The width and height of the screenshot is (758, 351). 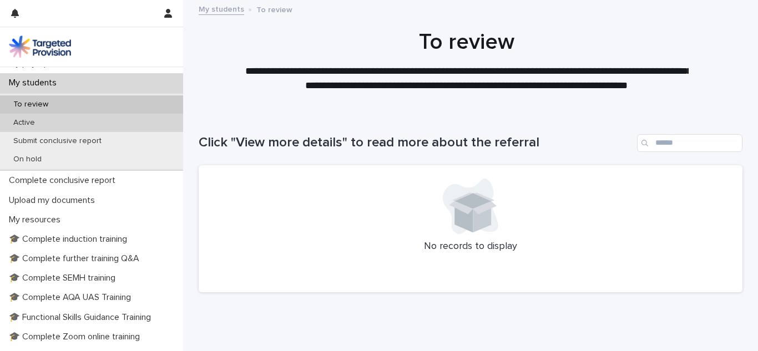 What do you see at coordinates (24, 123) in the screenshot?
I see `p: Active` at bounding box center [24, 123].